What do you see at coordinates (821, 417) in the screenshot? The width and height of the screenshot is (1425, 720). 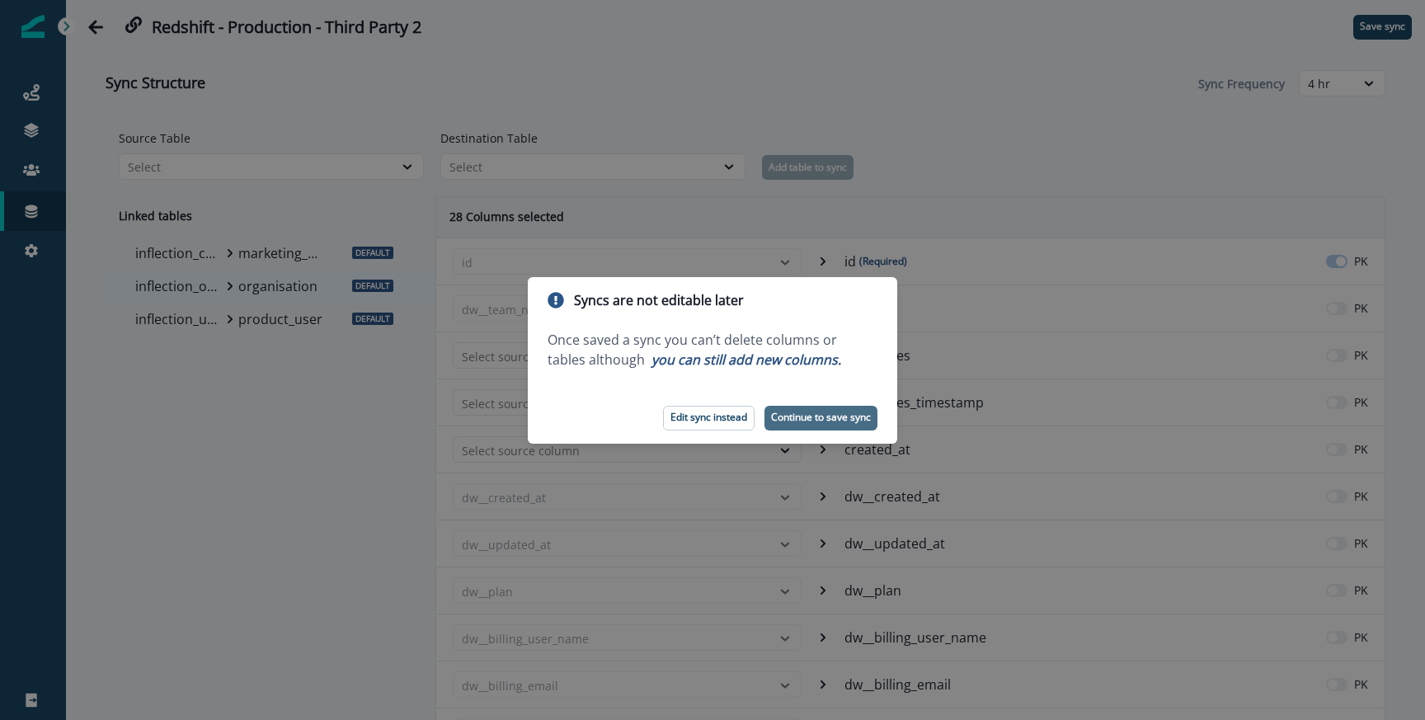 I see `p: Continue to save sync` at bounding box center [821, 417].